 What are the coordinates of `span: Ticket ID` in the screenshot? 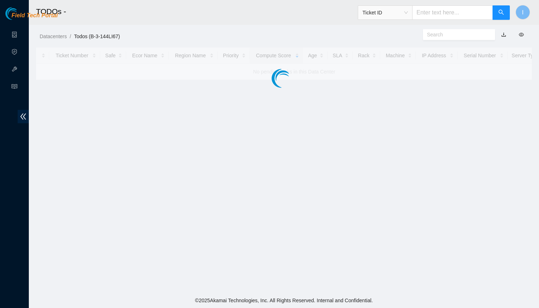 It's located at (385, 13).